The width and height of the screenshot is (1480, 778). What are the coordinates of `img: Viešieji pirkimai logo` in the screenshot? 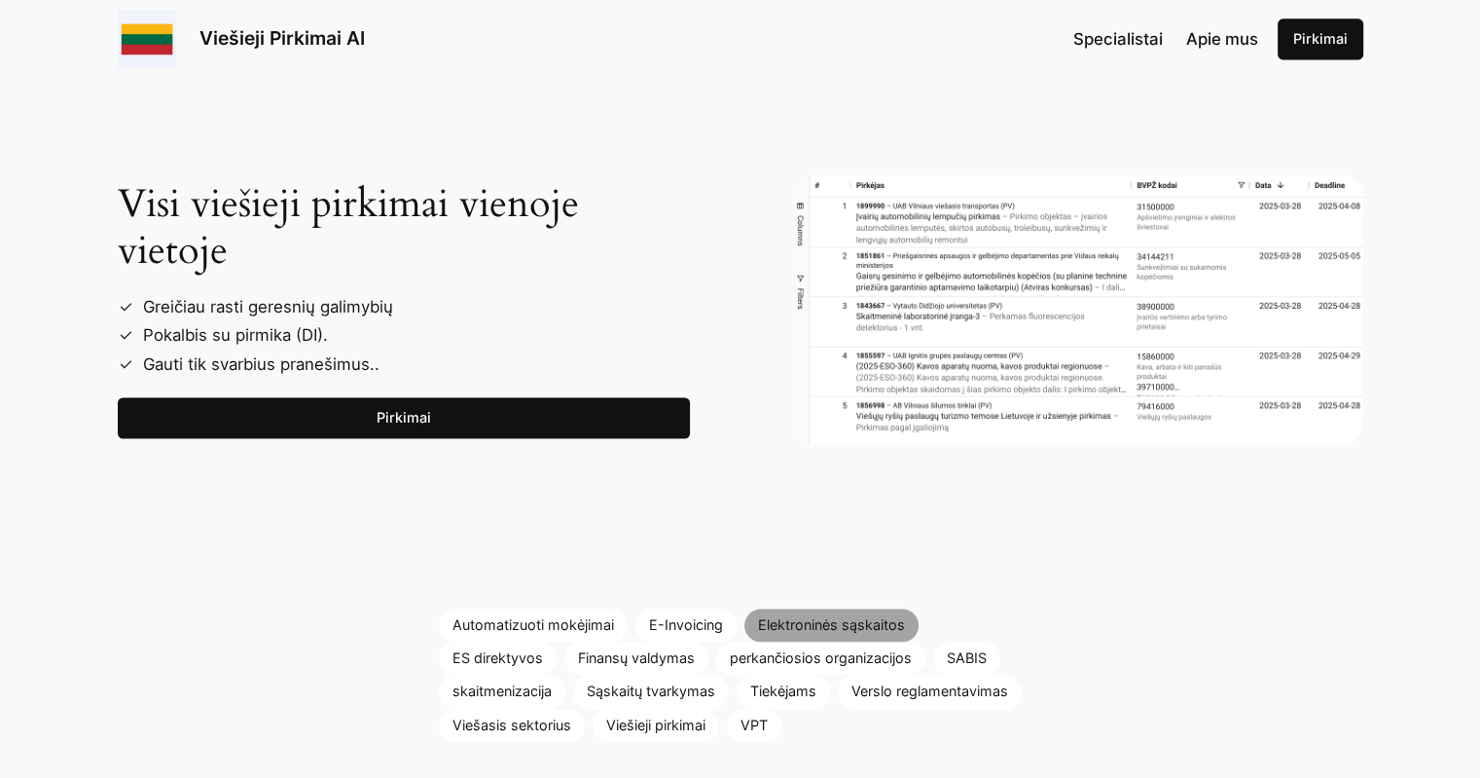 It's located at (147, 39).